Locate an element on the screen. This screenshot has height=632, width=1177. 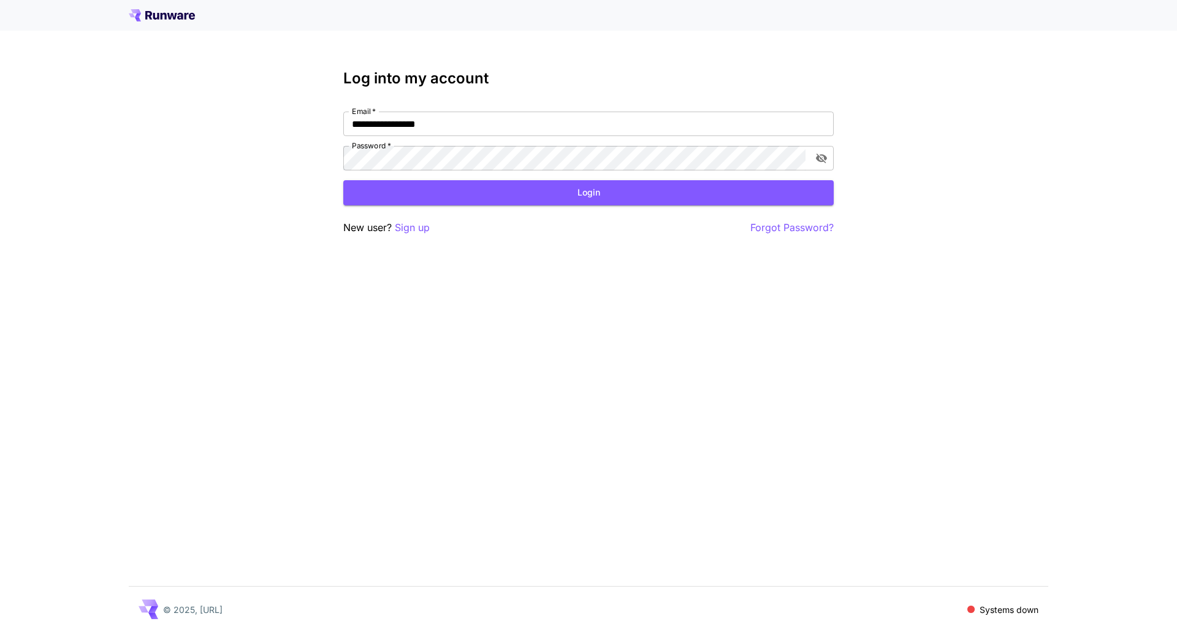
label: Password is located at coordinates (372, 145).